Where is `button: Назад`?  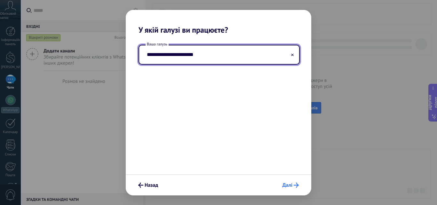 button: Назад is located at coordinates (148, 185).